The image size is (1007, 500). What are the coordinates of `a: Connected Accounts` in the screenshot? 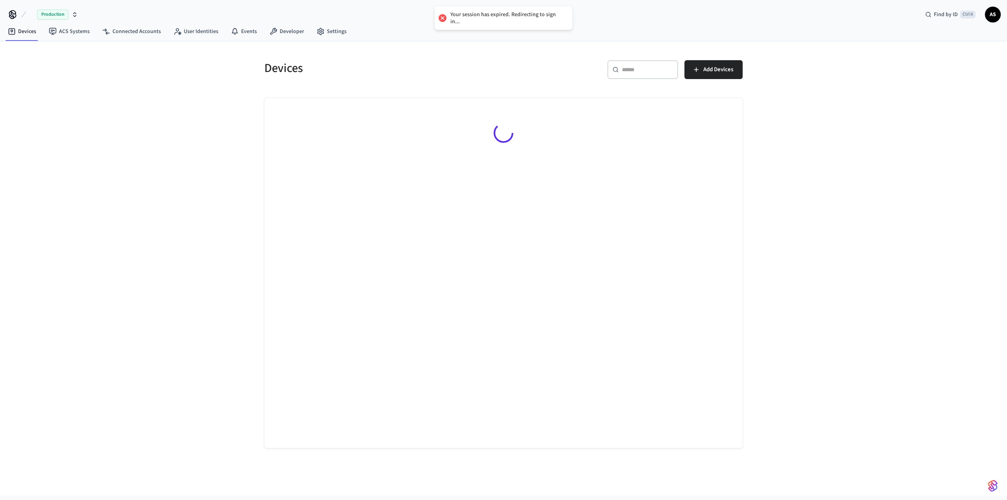 It's located at (131, 31).